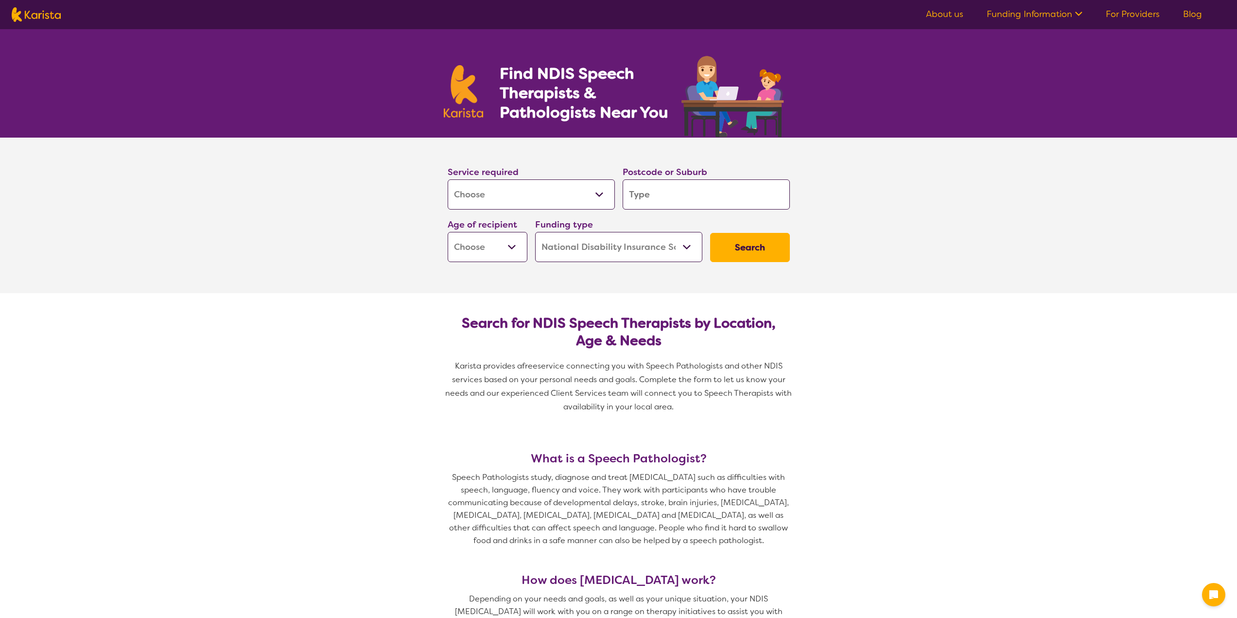  What do you see at coordinates (1034, 14) in the screenshot?
I see `a: Funding Information` at bounding box center [1034, 14].